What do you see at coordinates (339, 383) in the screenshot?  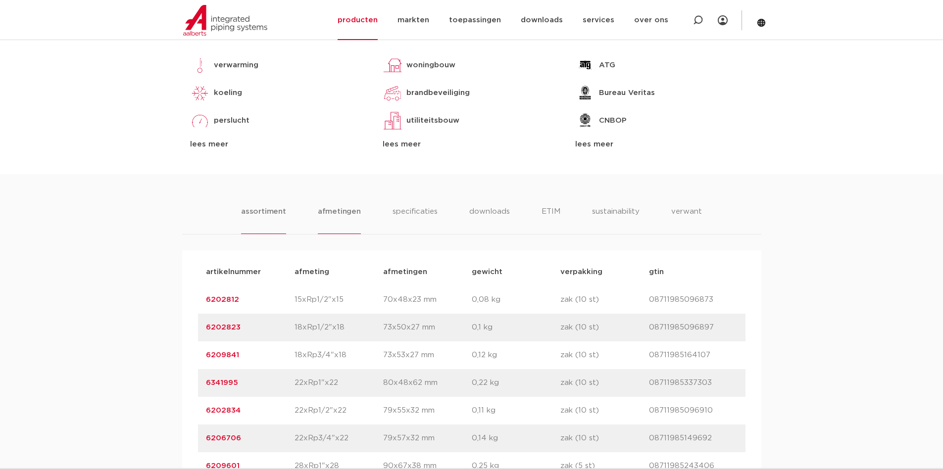 I see `p: 22xRp1"x22` at bounding box center [339, 383].